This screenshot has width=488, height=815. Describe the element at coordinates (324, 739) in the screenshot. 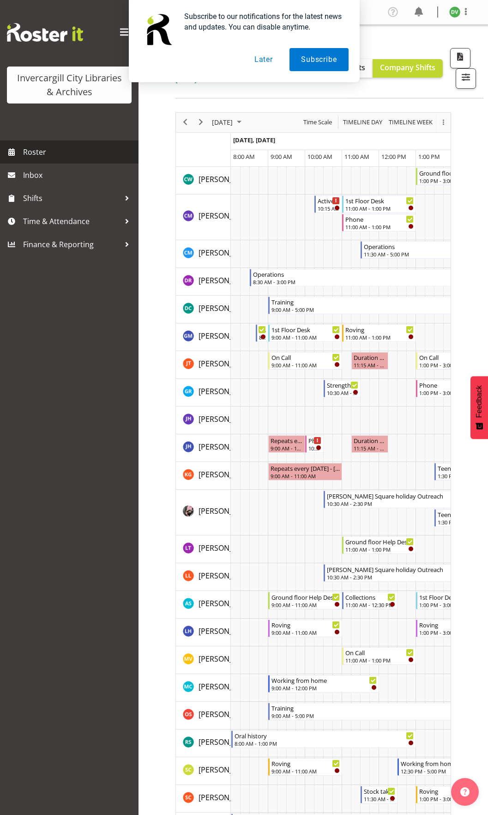

I see `div: Rosie Stather"s event - Oral history Begin From Tuesday, September 23, 2025 at 8:00:00 AM GMT+12:...` at that location.